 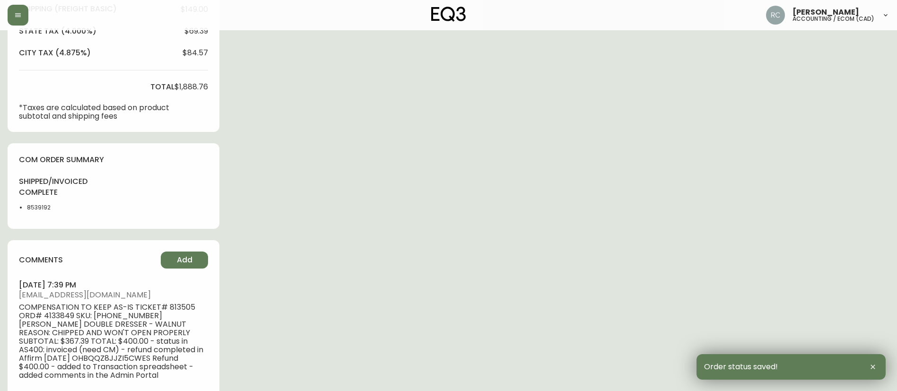 What do you see at coordinates (776, 15) in the screenshot?
I see `img: f4ba4e02bd060be8f1386e3ca455bd0e` at bounding box center [776, 15].